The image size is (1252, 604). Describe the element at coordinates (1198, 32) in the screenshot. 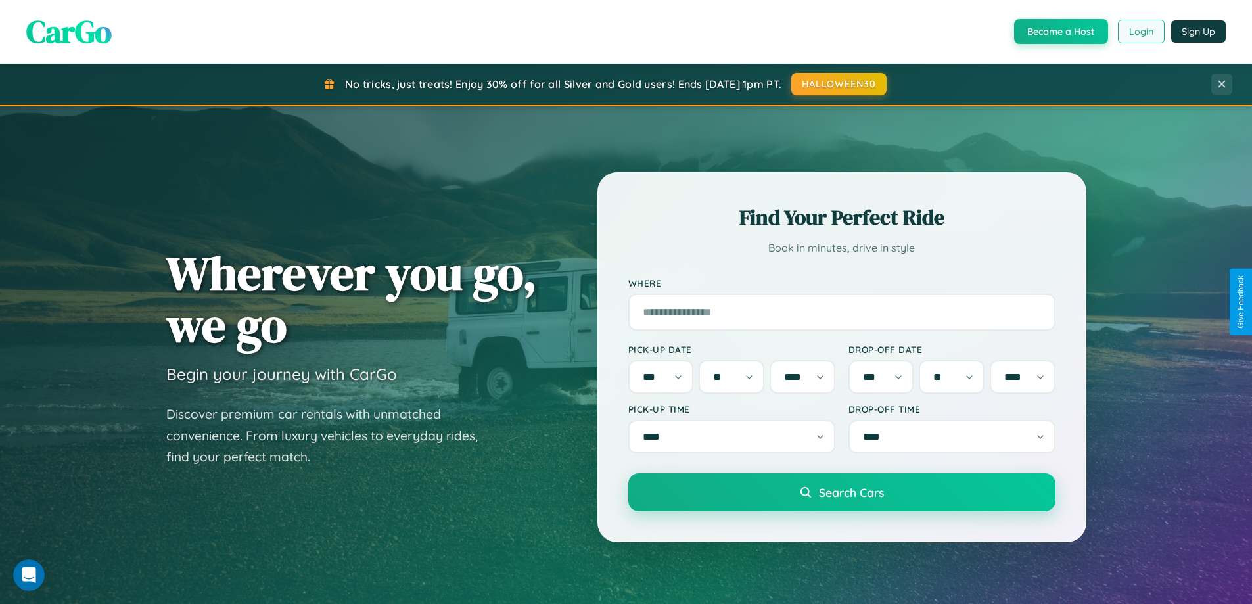

I see `button: Sign Up` at that location.